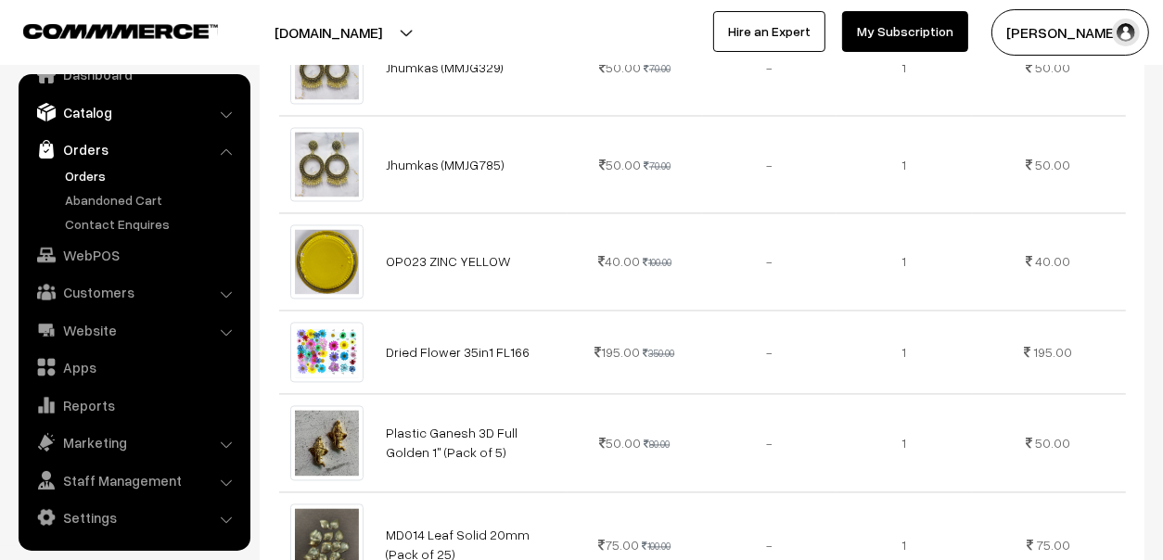 This screenshot has height=560, width=1163. I want to click on a: My Subscription, so click(905, 32).